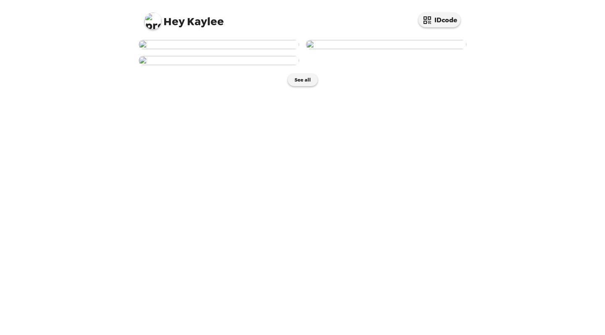  I want to click on span: Kaylee, so click(184, 18).